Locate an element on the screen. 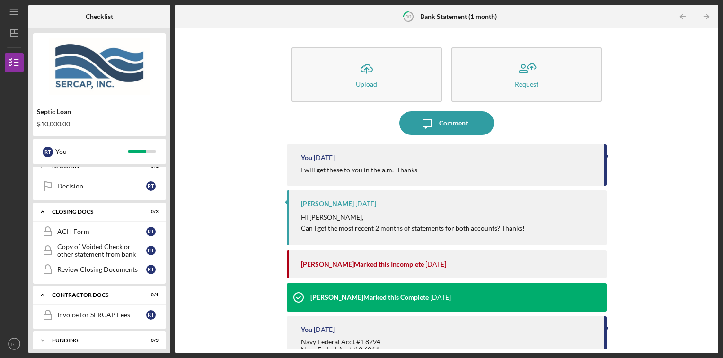 This screenshot has width=723, height=358. div: Navy Federal Acct #1 8294 Navy Fedeal Acct # 2 6064 is located at coordinates (340, 345).